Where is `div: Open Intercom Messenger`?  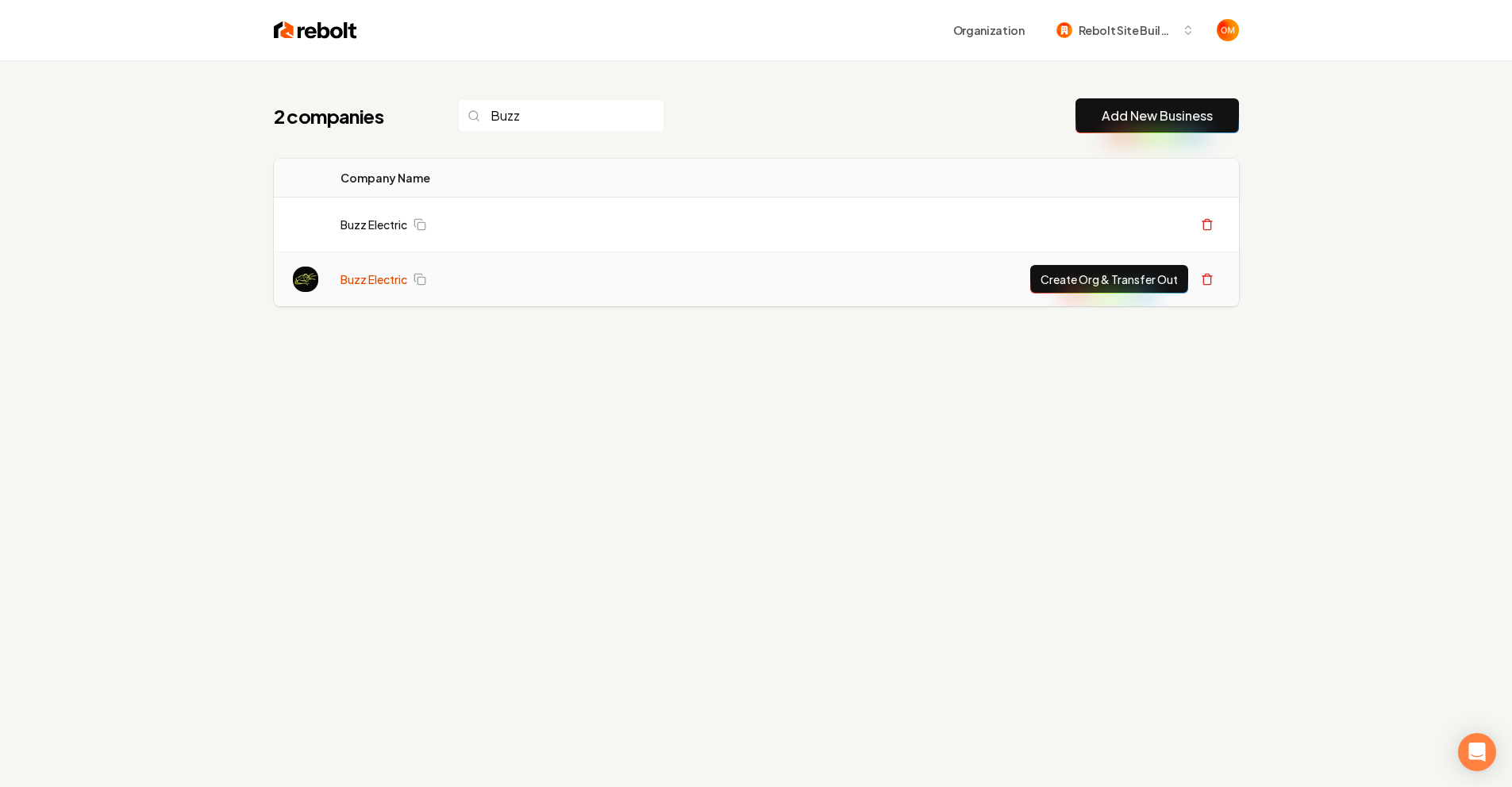
div: Open Intercom Messenger is located at coordinates (1477, 752).